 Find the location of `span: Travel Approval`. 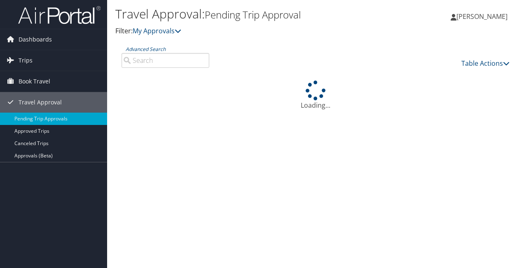

span: Travel Approval is located at coordinates (40, 103).